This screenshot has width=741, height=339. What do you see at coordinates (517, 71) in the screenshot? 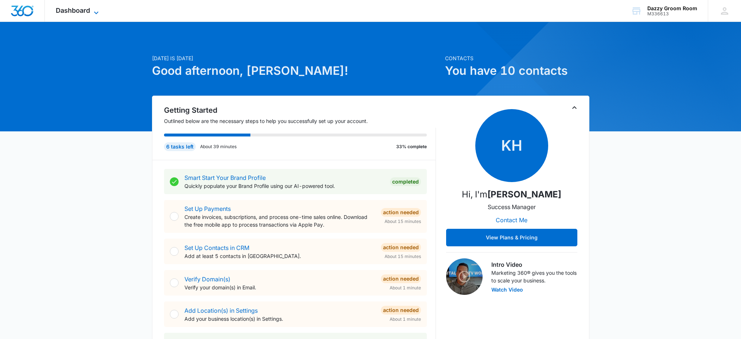
I see `h1: You have 10 contacts` at bounding box center [517, 71].